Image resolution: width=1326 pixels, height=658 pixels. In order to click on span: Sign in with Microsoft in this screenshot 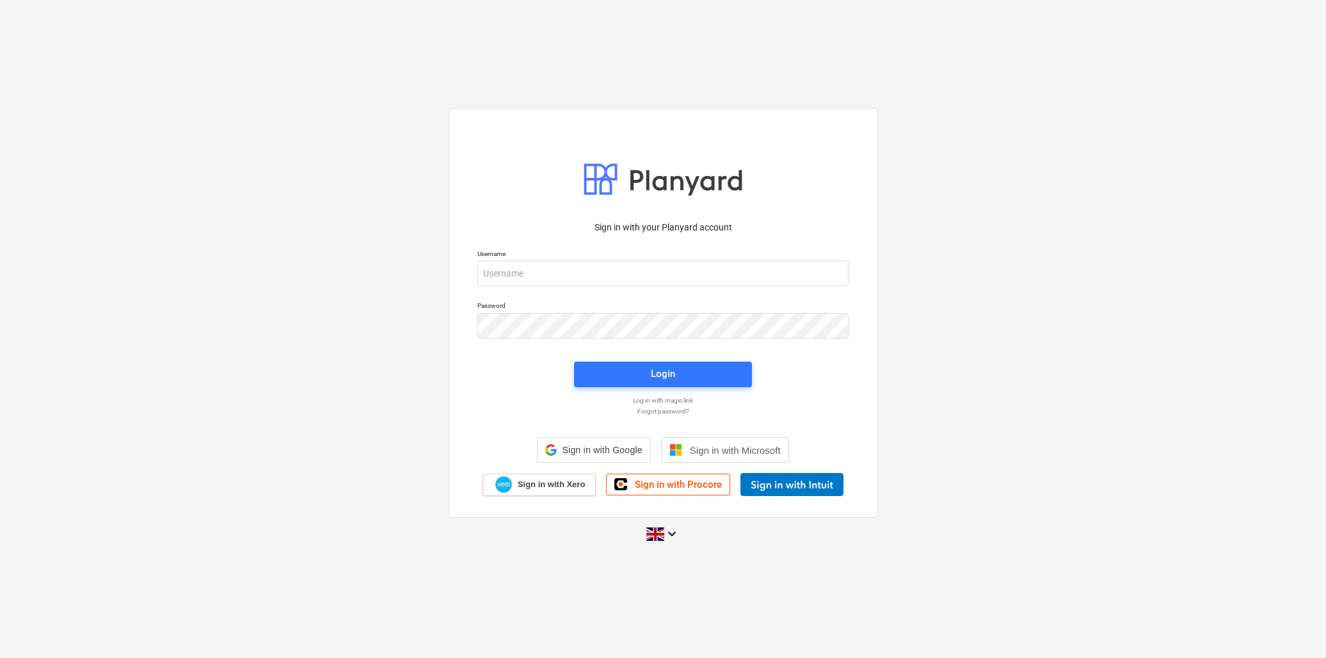, I will do `click(735, 450)`.